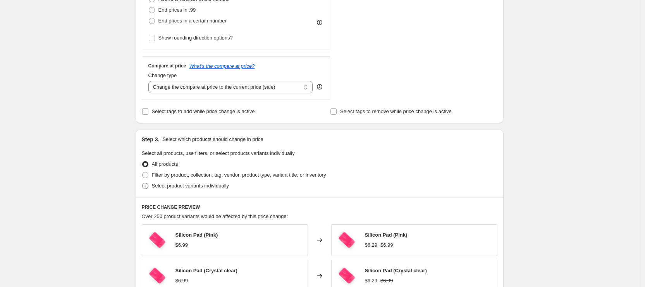  What do you see at coordinates (213, 139) in the screenshot?
I see `p: Select which products should change in price` at bounding box center [213, 139].